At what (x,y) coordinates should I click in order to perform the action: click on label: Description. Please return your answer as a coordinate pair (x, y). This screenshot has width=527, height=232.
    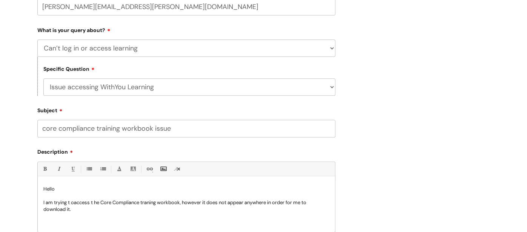
    Looking at the image, I should click on (186, 151).